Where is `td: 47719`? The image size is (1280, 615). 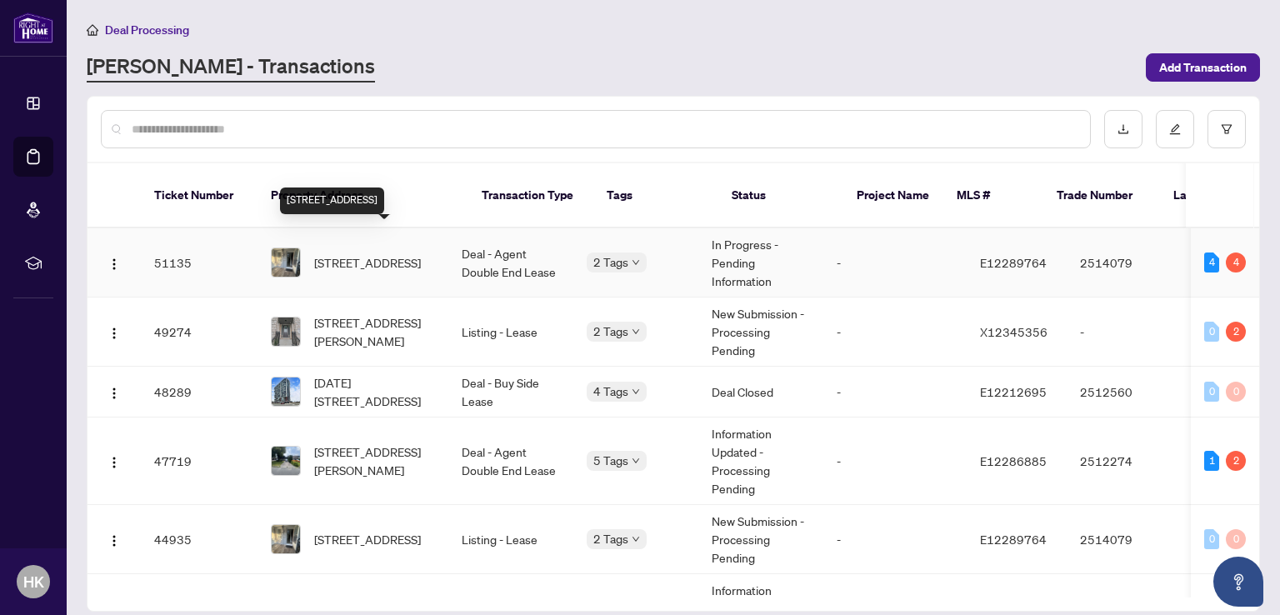
td: 47719 is located at coordinates (199, 461).